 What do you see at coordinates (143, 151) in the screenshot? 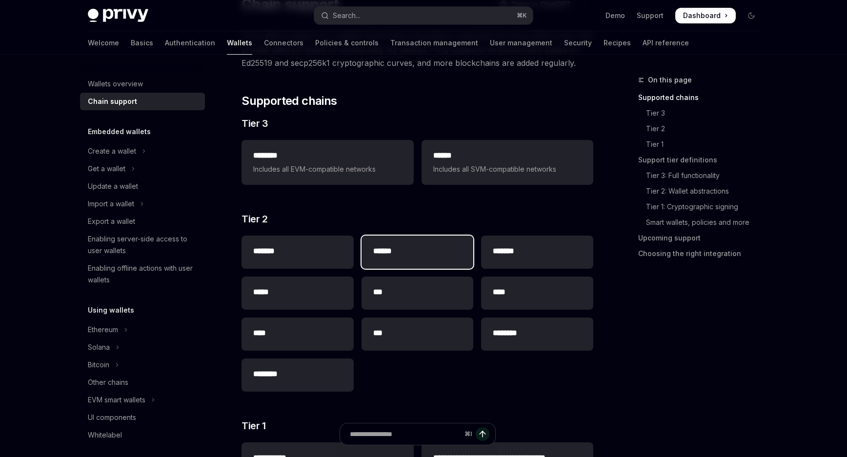
I see `button: Toggle Create a wallet section` at bounding box center [143, 151].